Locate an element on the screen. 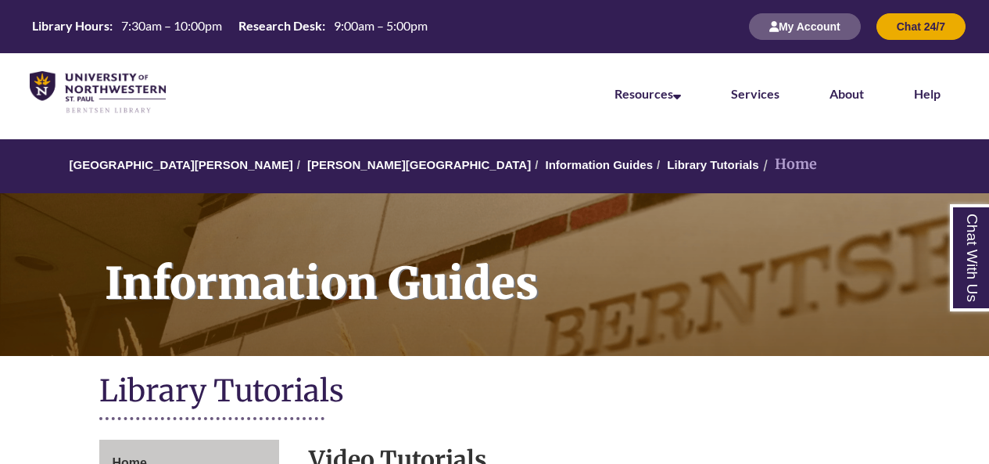 This screenshot has height=464, width=989. a: Help is located at coordinates (927, 93).